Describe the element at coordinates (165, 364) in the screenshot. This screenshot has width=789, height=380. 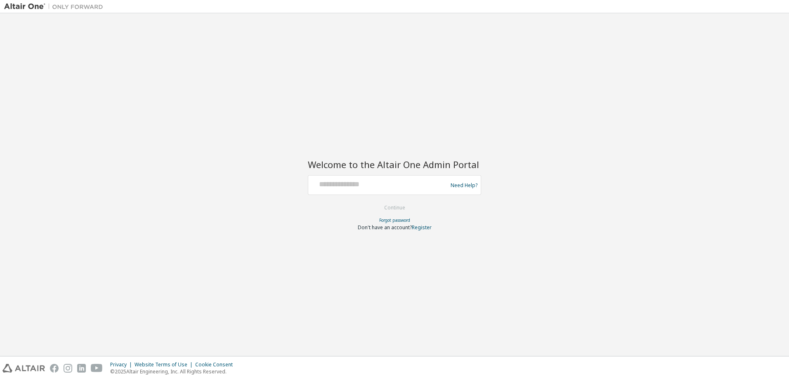
I see `div: Website Terms of Use` at that location.